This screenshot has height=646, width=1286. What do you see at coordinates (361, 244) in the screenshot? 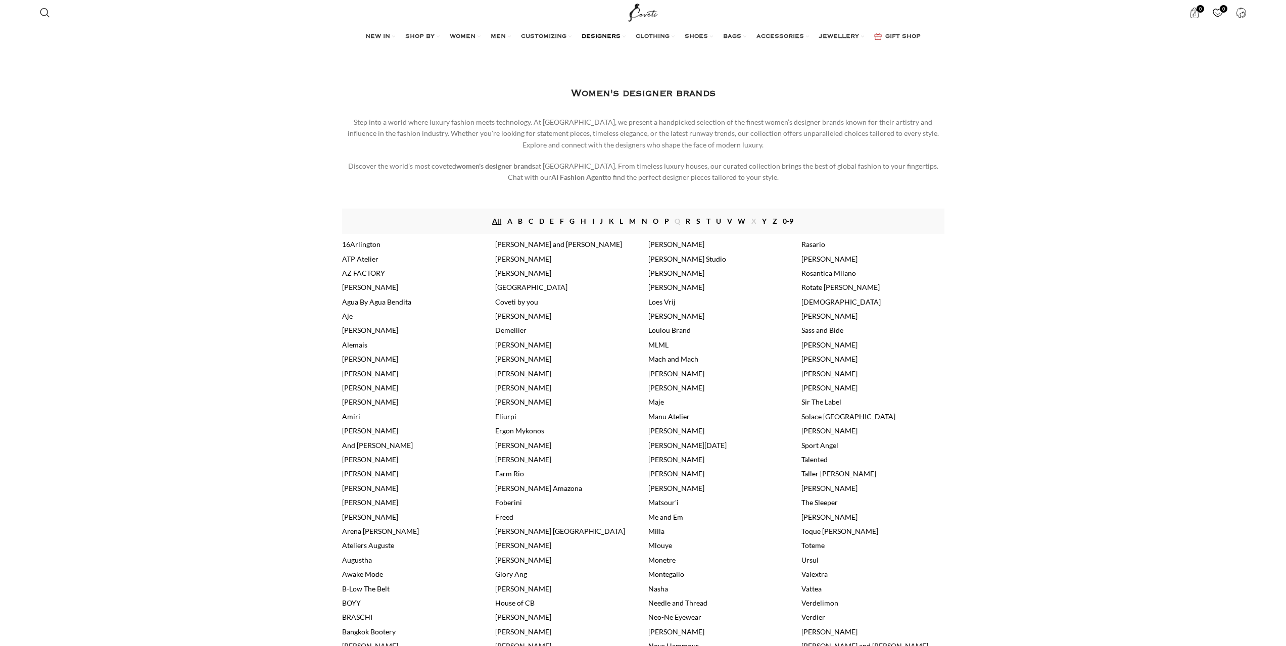
I see `a: 16Arlington` at bounding box center [361, 244].